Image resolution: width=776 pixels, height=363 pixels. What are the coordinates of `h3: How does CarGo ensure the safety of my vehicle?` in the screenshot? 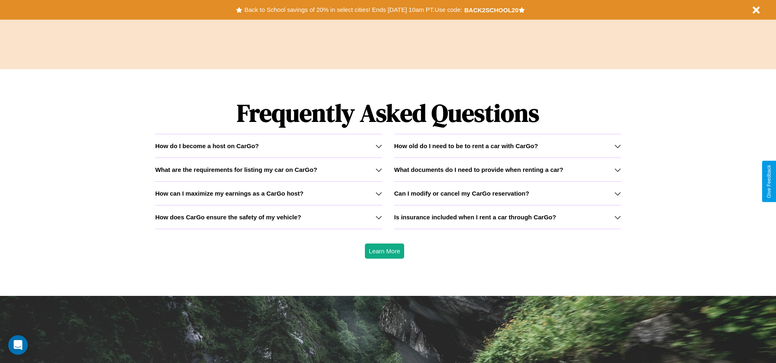 It's located at (228, 217).